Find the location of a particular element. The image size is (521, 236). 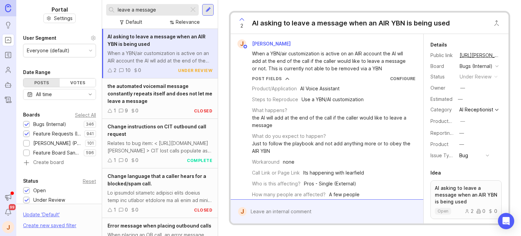

a: Roadmaps is located at coordinates (8, 55).